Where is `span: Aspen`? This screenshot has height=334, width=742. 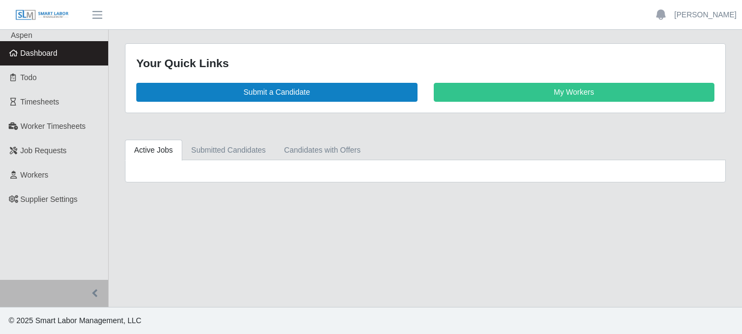 span: Aspen is located at coordinates (22, 35).